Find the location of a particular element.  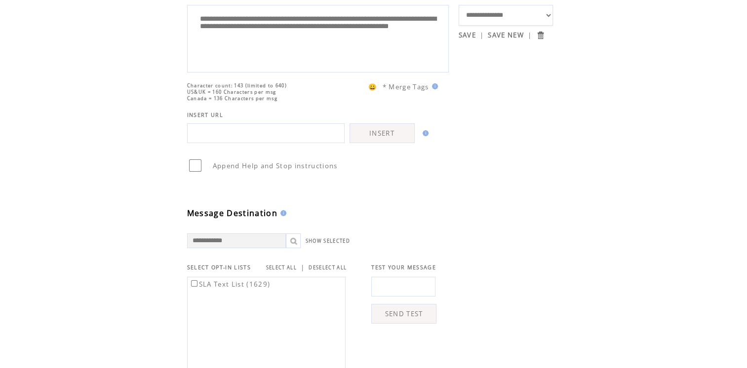

a: SELECT ALL is located at coordinates (281, 268).